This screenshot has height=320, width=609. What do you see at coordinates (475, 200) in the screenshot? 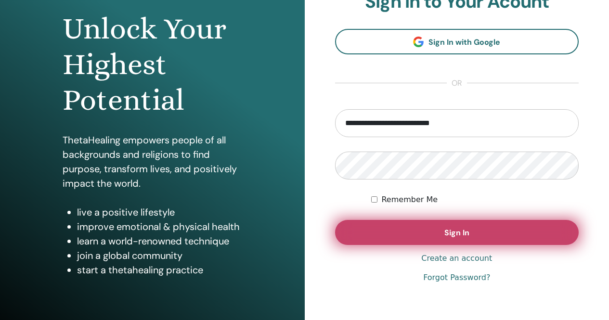
I see `div: Keep me authenticated indefinitely or until I manually logout` at bounding box center [475, 200].